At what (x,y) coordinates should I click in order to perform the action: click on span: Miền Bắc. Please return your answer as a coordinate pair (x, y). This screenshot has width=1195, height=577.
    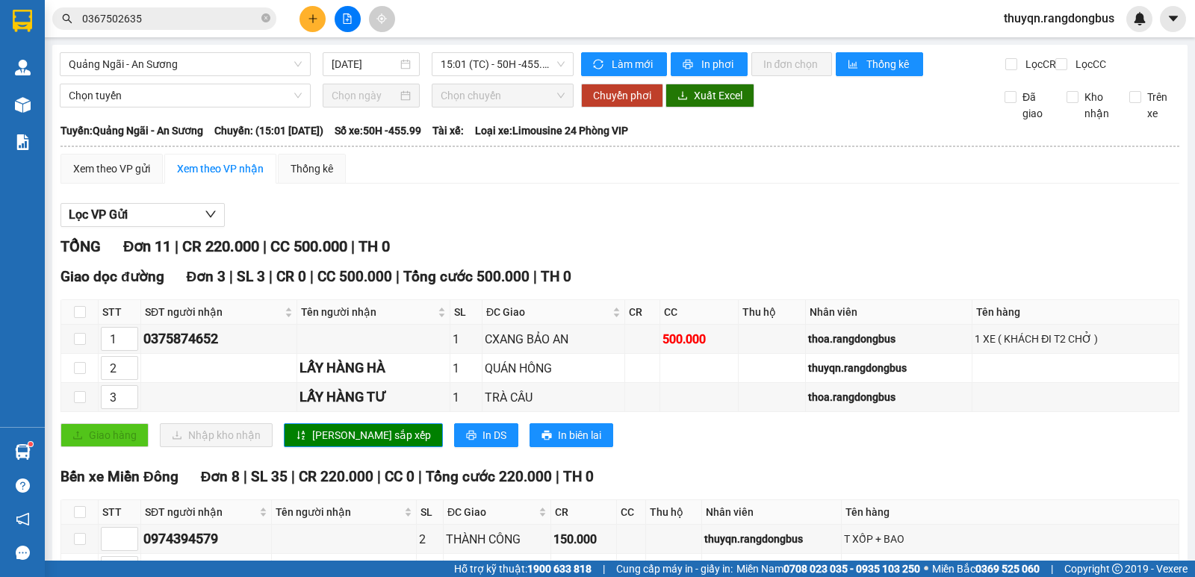
    Looking at the image, I should click on (986, 569).